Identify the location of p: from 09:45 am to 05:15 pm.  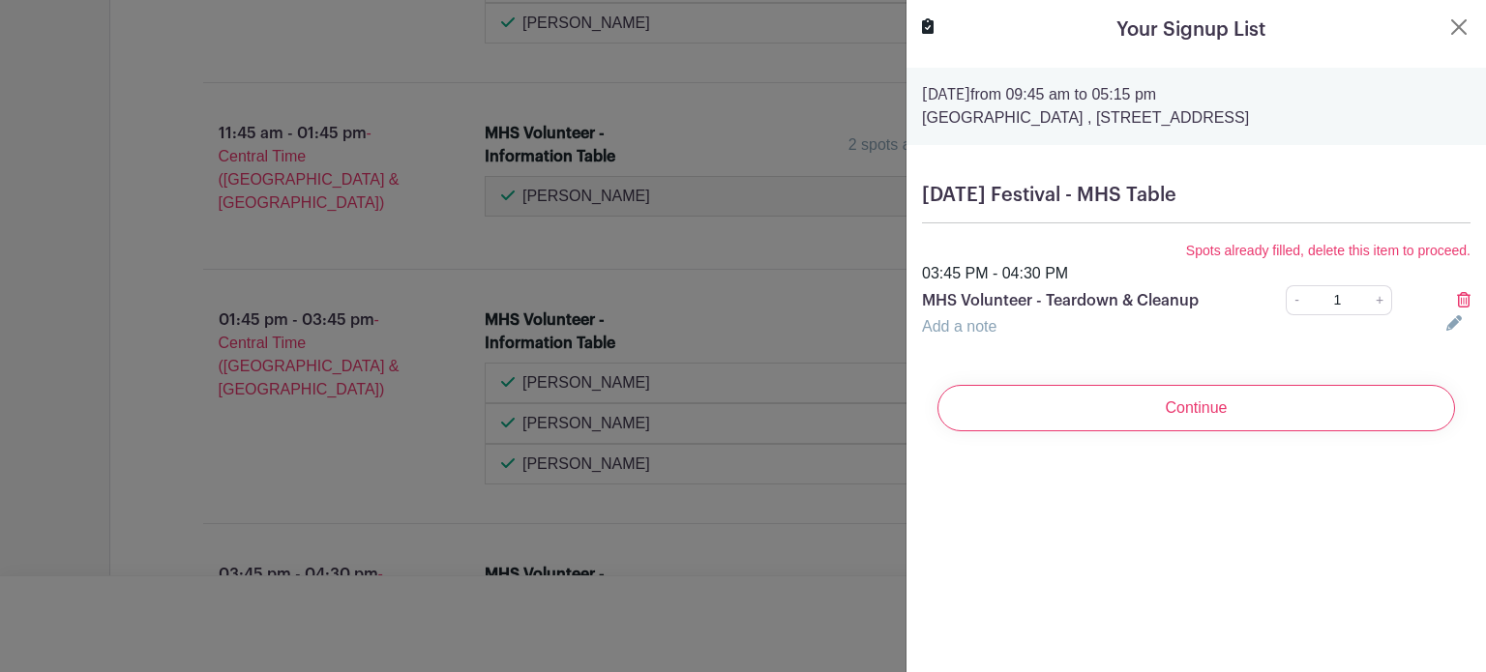
(1196, 95).